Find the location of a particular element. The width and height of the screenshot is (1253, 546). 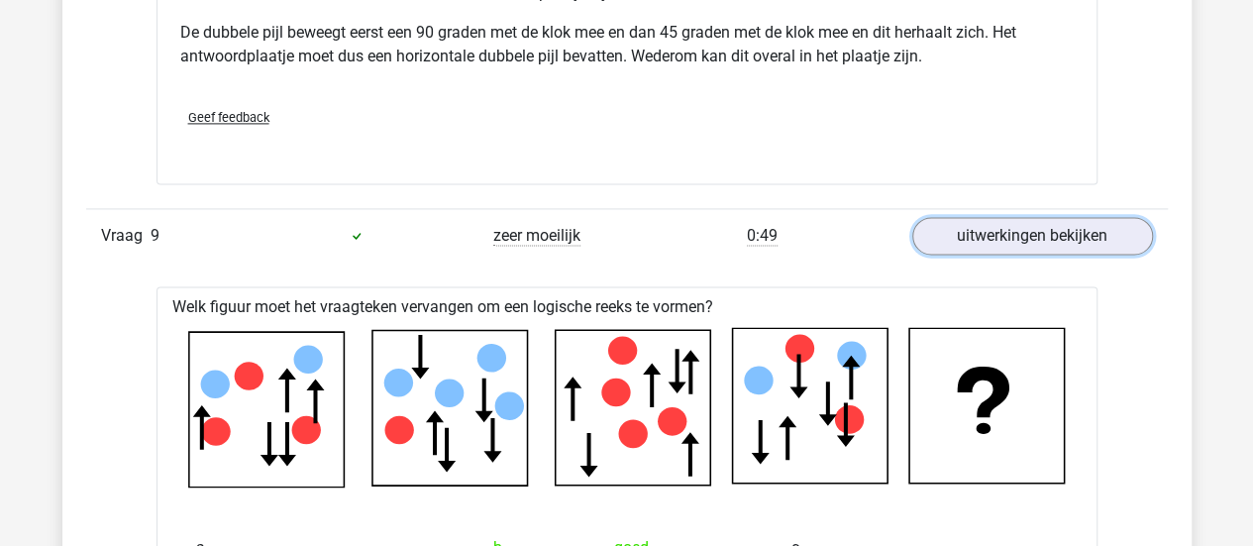

span: 0:49 is located at coordinates (762, 236).